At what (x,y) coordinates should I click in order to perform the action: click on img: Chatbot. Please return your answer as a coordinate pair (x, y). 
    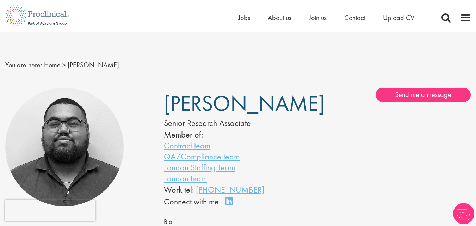
    Looking at the image, I should click on (464, 214).